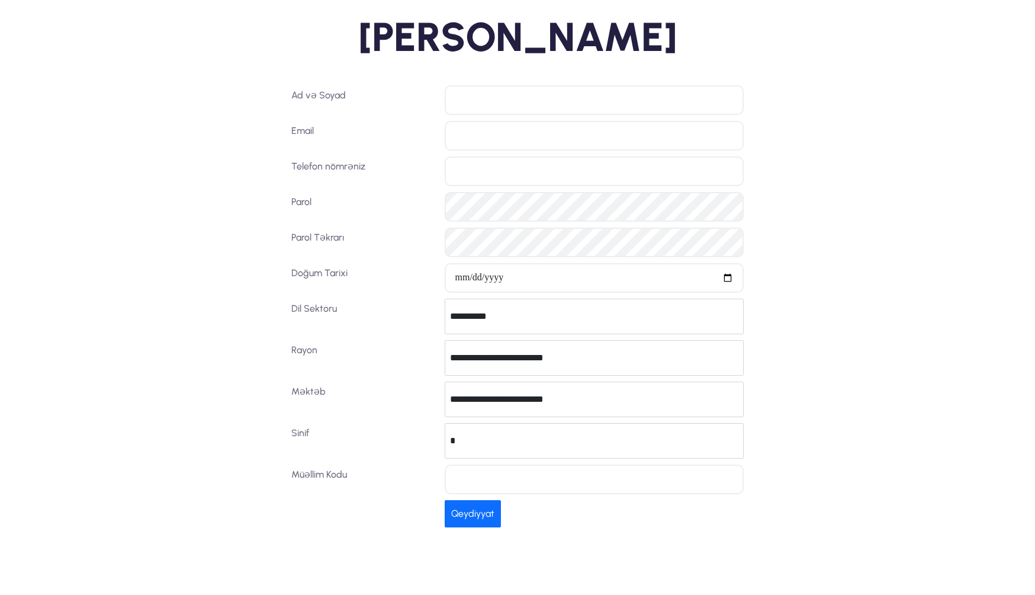  What do you see at coordinates (364, 358) in the screenshot?
I see `label: Rayon` at bounding box center [364, 358].